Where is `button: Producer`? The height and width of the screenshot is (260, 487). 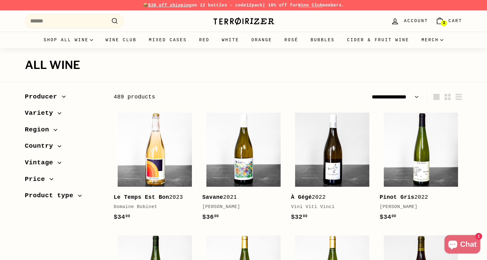
button: Producer is located at coordinates (64, 99).